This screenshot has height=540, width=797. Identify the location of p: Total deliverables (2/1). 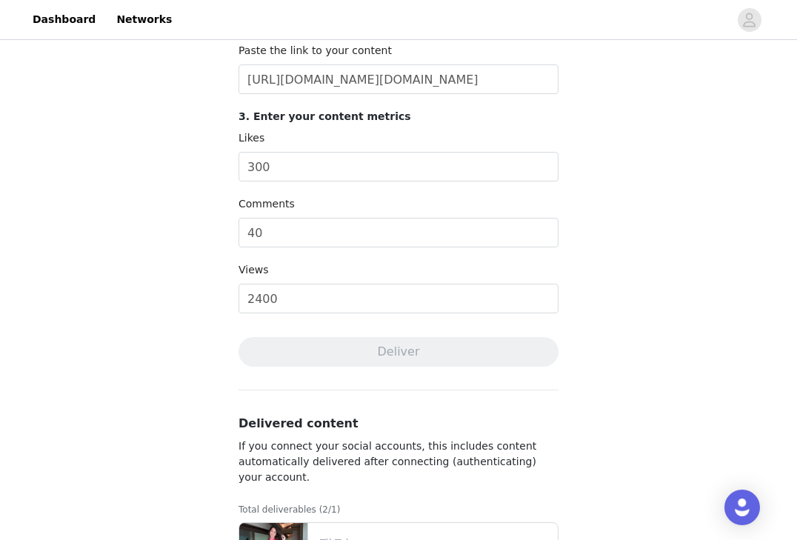
(399, 510).